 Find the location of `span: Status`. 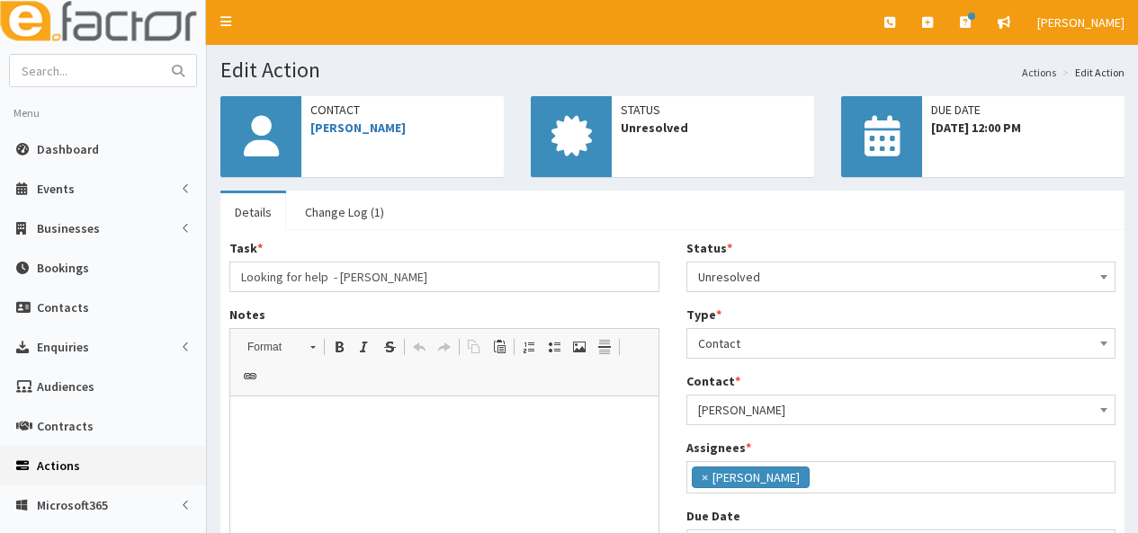

span: Status is located at coordinates (712, 110).